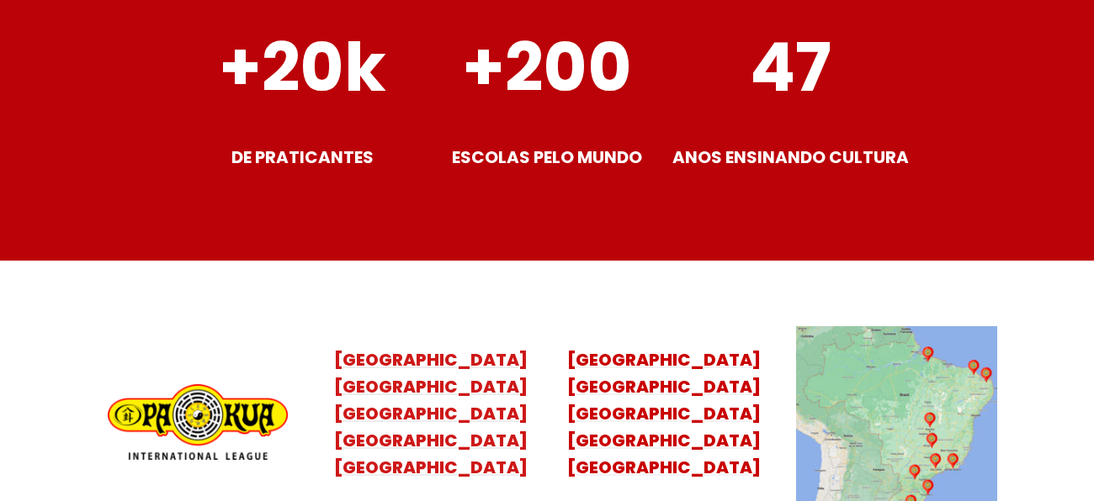  I want to click on strong: ANOS ENSINANDO CULTURA, so click(790, 157).